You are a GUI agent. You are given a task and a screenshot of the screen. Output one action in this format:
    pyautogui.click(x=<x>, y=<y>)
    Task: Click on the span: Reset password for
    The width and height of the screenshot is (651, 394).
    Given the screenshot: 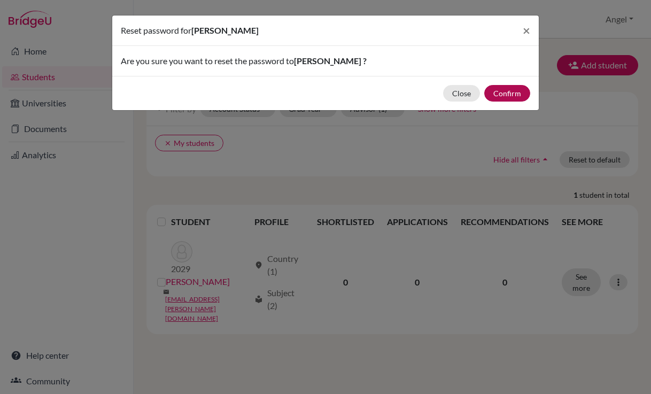 What is the action you would take?
    pyautogui.click(x=156, y=30)
    